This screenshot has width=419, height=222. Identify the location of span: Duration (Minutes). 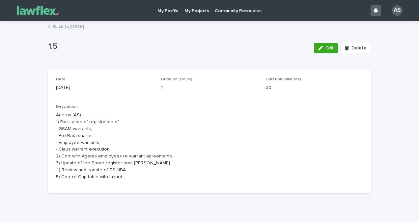
(284, 79).